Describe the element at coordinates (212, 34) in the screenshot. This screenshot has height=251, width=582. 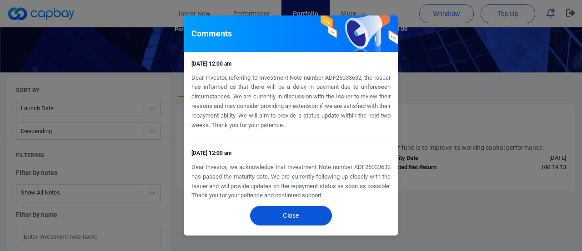
I see `h5: Comments` at that location.